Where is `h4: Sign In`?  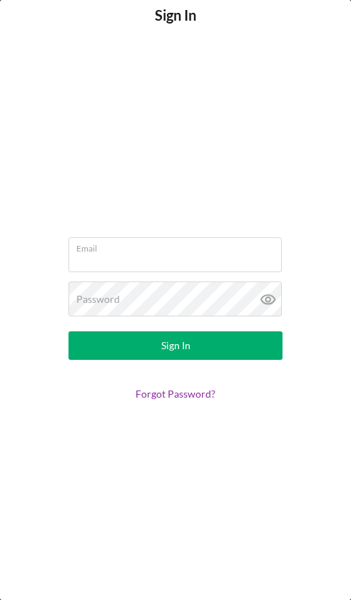 h4: Sign In is located at coordinates (175, 26).